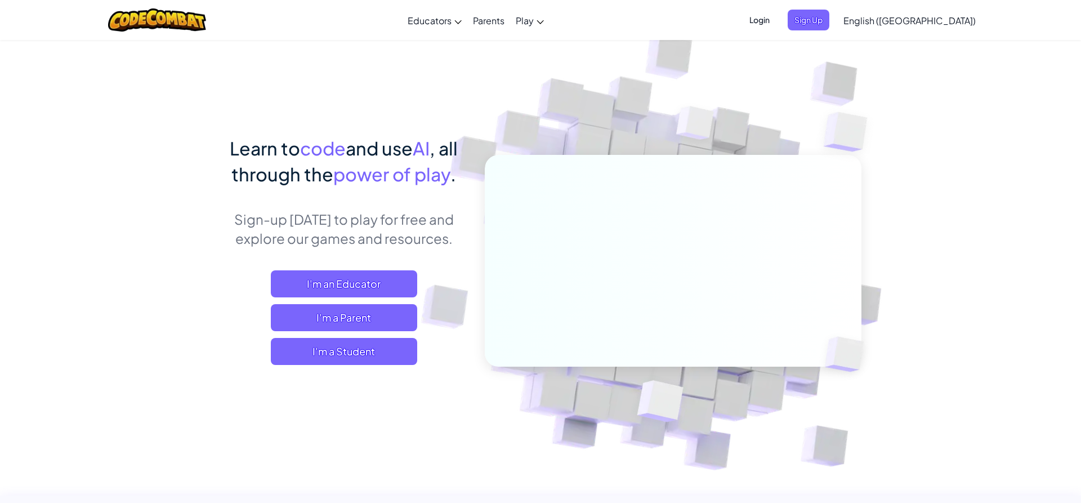 This screenshot has height=503, width=1081. Describe the element at coordinates (265, 148) in the screenshot. I see `span: Learn to` at that location.